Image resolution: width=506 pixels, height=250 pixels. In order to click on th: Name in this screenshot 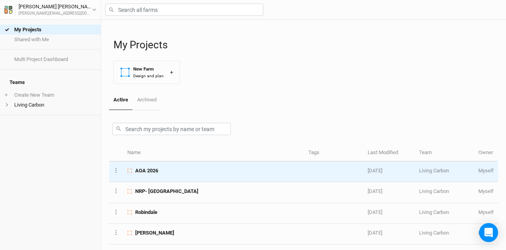, I will do `click(214, 153)`.